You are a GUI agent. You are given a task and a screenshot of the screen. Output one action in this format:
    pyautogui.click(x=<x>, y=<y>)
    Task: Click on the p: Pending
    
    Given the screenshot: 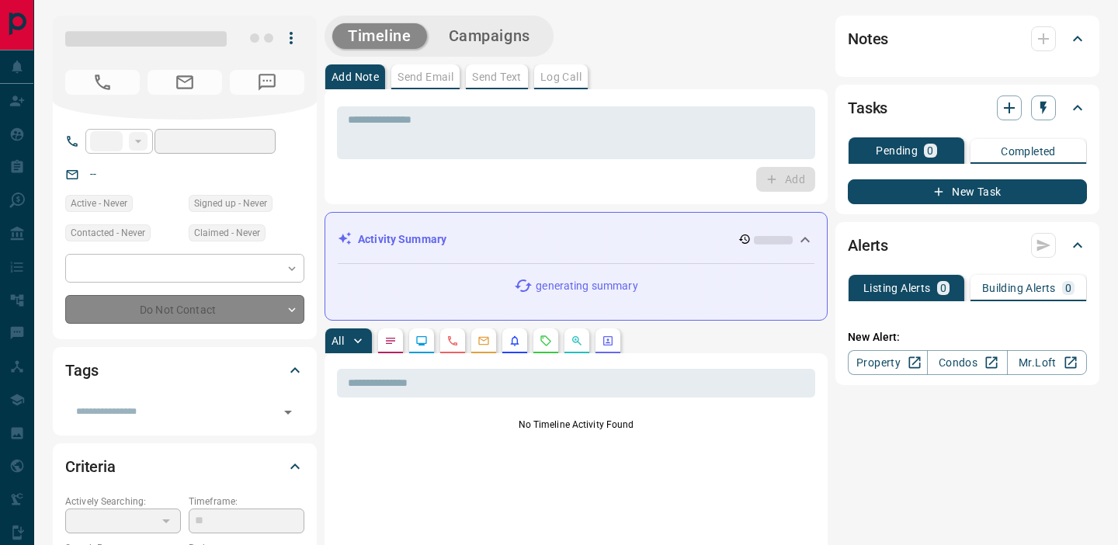 What is the action you would take?
    pyautogui.click(x=896, y=151)
    